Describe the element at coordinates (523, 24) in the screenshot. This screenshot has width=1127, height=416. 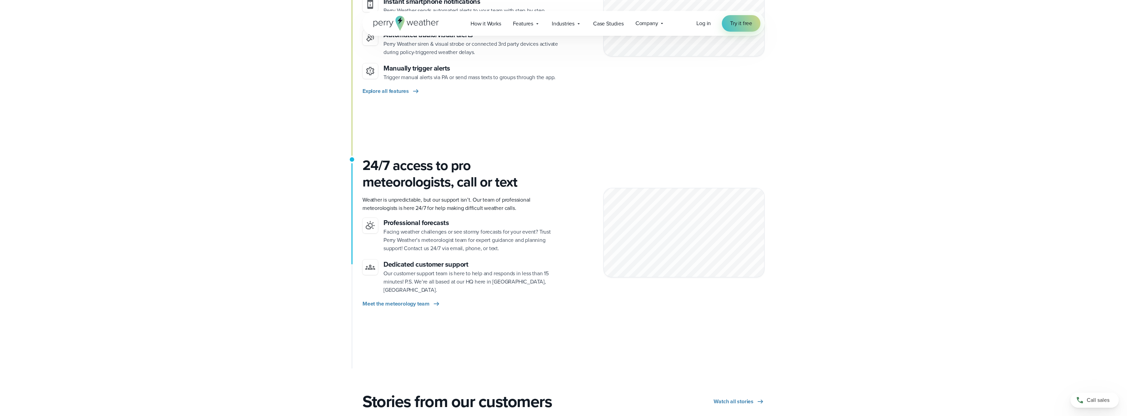
I see `span: Features` at that location.